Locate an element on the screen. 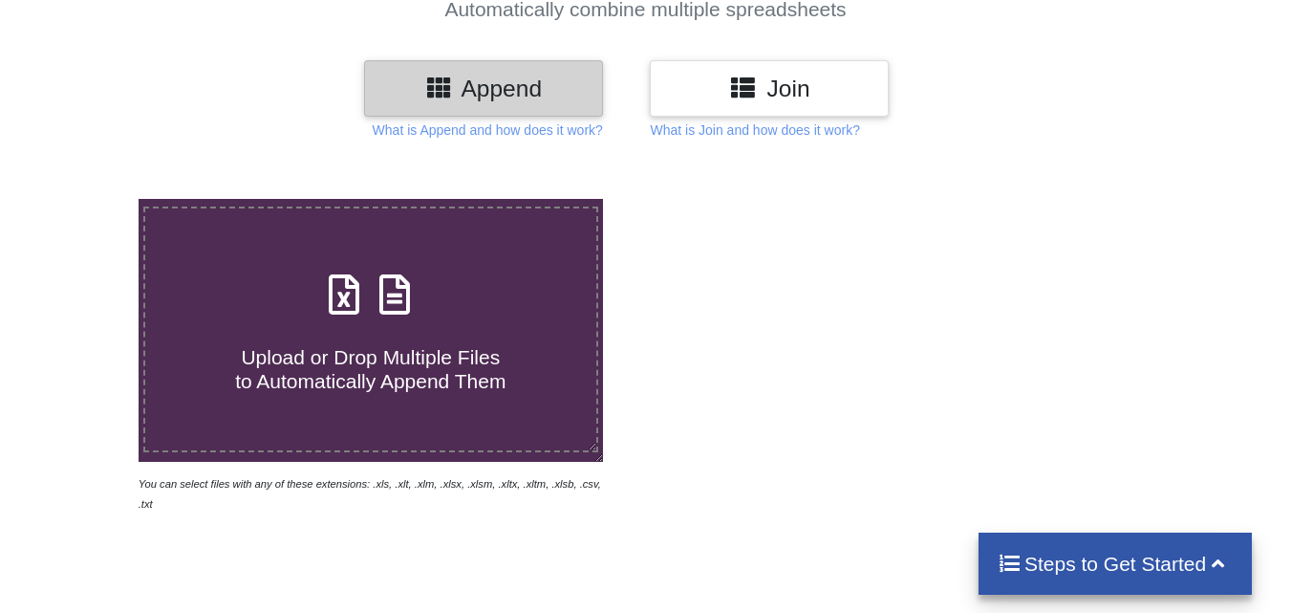 The image size is (1291, 613). p: What is Append and how does it work? is located at coordinates (487, 130).